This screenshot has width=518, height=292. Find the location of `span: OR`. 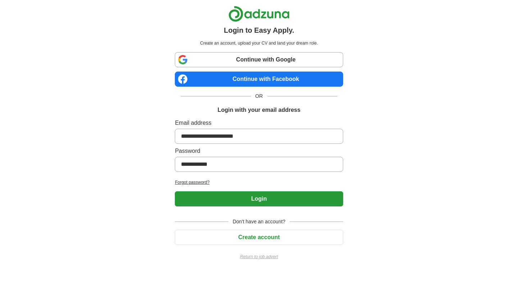

span: OR is located at coordinates (259, 96).